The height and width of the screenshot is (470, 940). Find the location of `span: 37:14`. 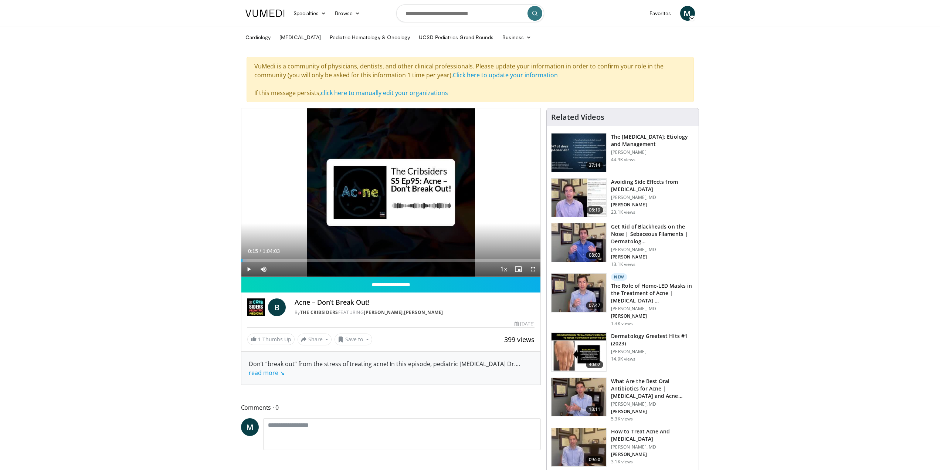

span: 37:14 is located at coordinates (595, 165).